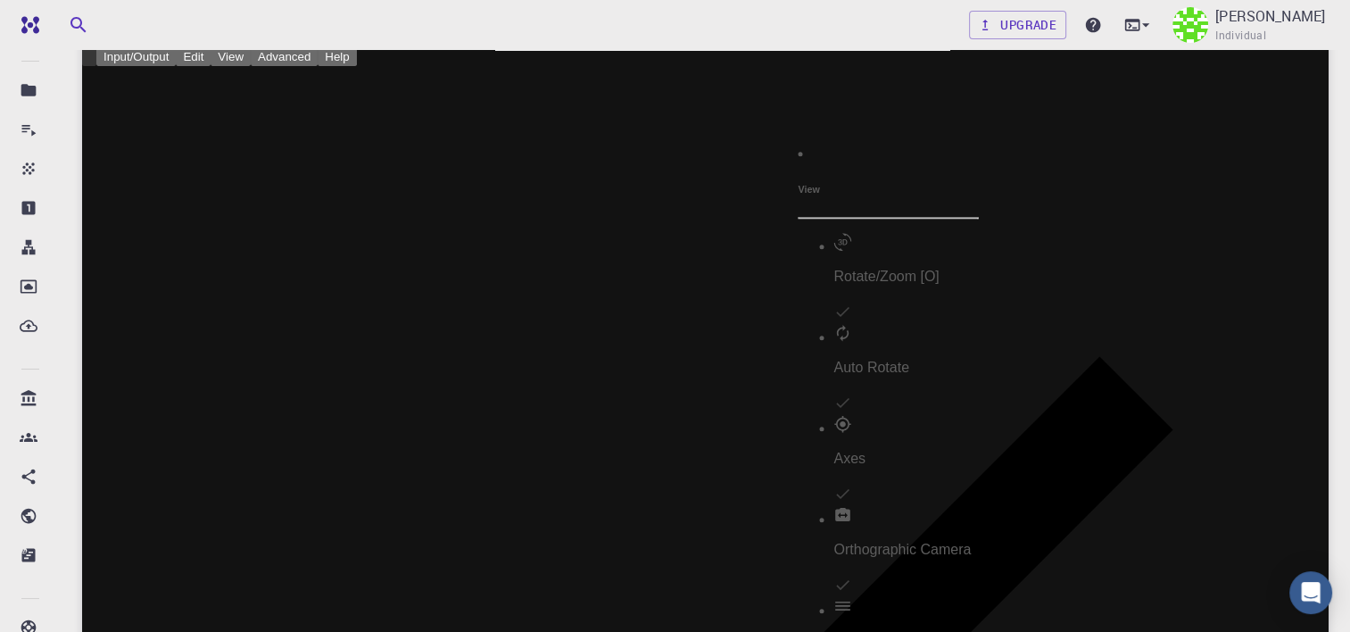 This screenshot has width=1350, height=632. Describe the element at coordinates (906, 550) in the screenshot. I see `p: Orthographic Camera` at that location.